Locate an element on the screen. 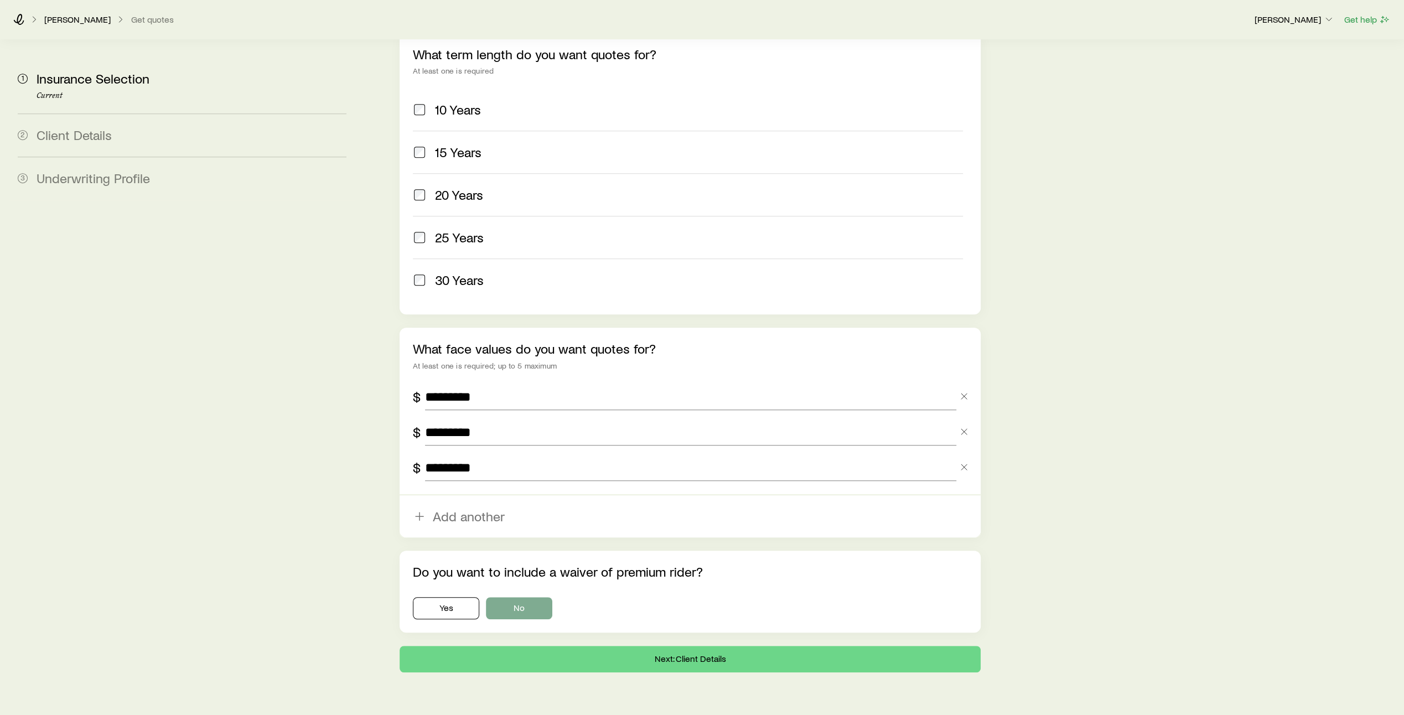 This screenshot has height=715, width=1404. button: Get quotes is located at coordinates (152, 19).